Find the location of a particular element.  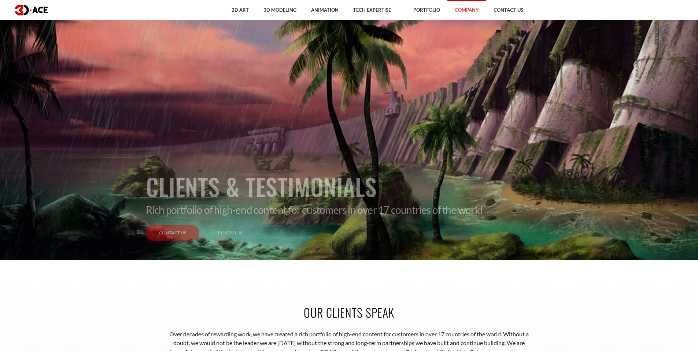

p: Rich portfolio of high-end content for customers in over 17 countries of the world is located at coordinates (349, 210).